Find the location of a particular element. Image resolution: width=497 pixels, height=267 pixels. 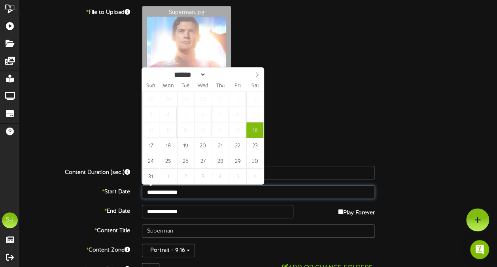

span: August 16, 2025 is located at coordinates (255, 130).